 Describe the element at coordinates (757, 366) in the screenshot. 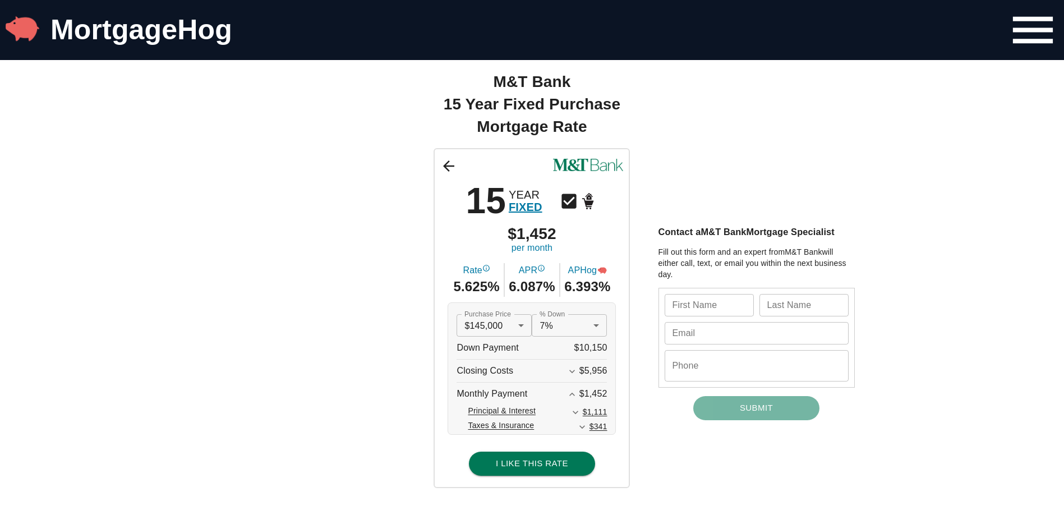

I see `input: (555) 867-5309` at that location.